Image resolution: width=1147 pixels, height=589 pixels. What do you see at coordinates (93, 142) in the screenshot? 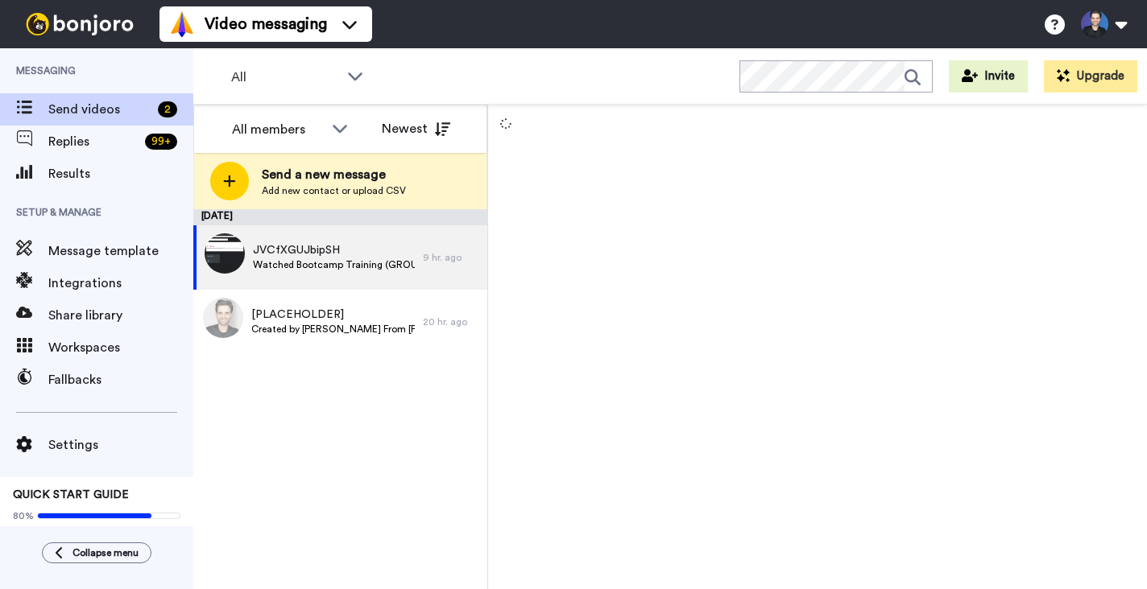
I see `span: Replies` at bounding box center [93, 142].